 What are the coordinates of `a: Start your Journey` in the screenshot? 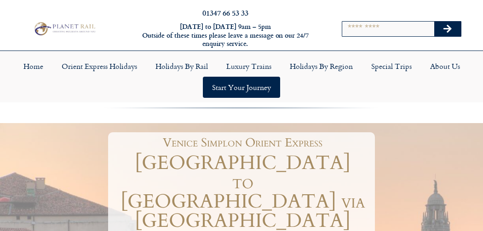 It's located at (242, 87).